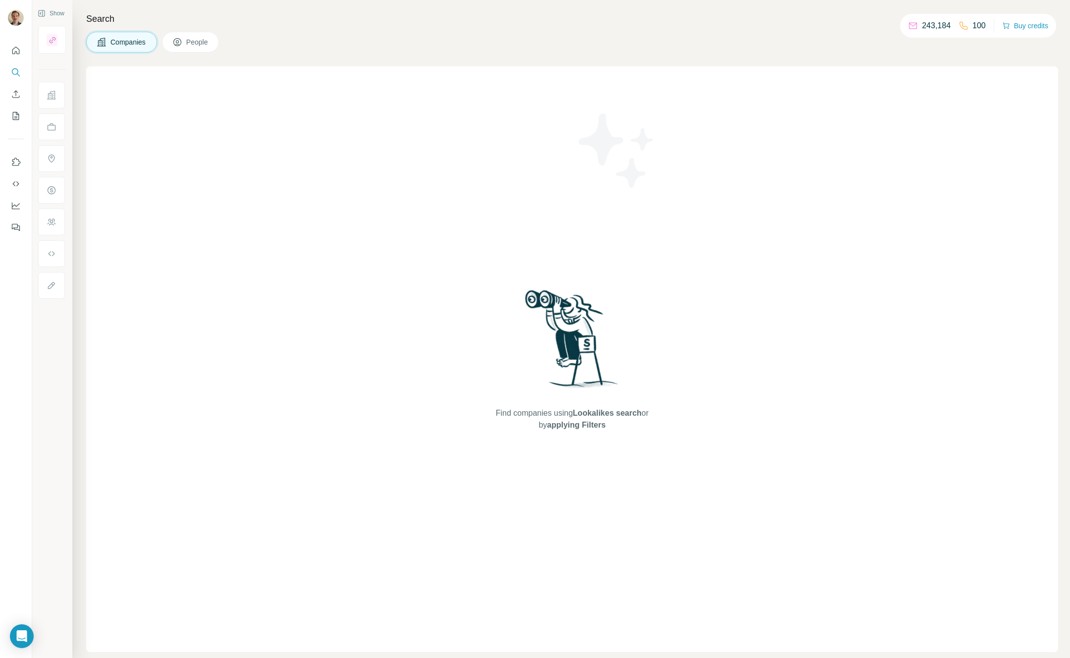  Describe the element at coordinates (16, 184) in the screenshot. I see `button: Use Surfe API` at that location.